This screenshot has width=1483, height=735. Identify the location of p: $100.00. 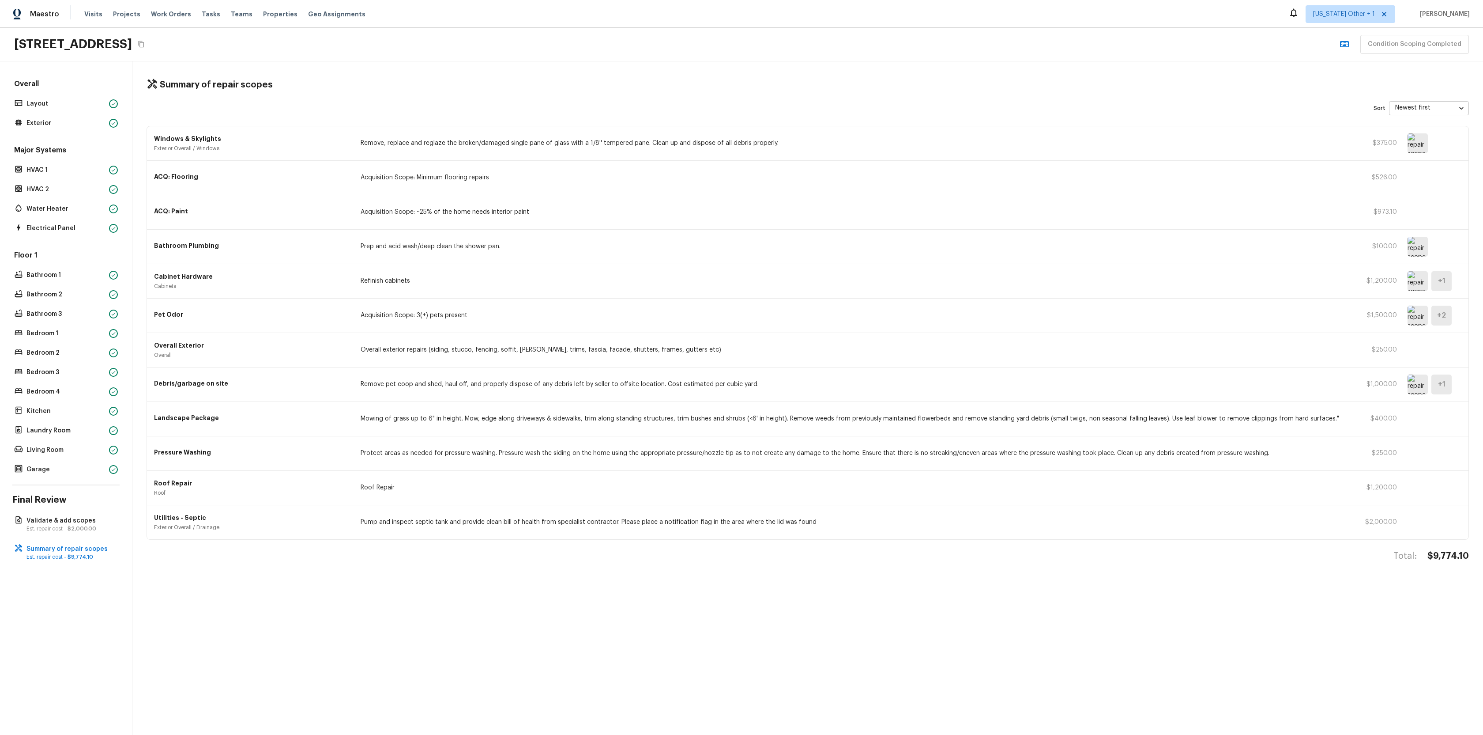
(1377, 246).